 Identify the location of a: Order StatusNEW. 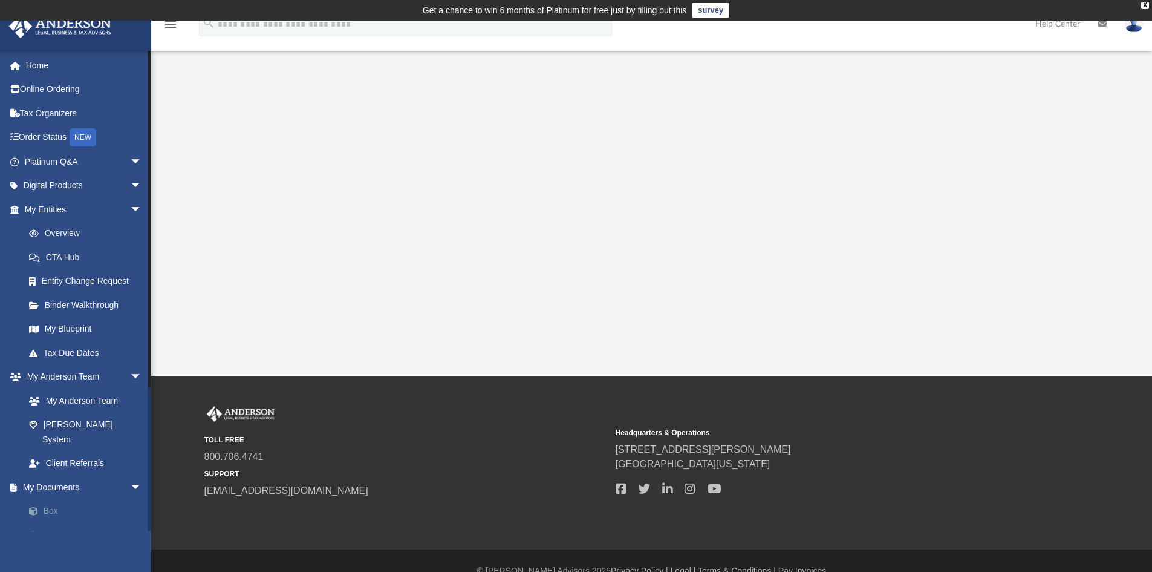
(84, 137).